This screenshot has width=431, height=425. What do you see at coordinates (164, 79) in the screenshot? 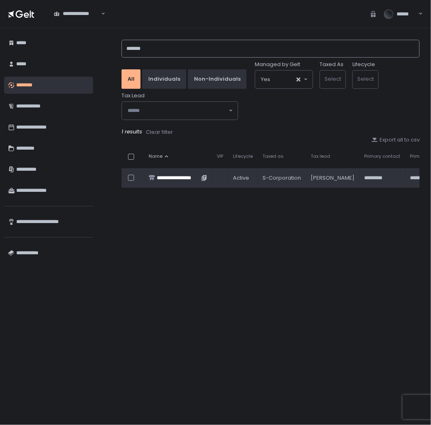
I see `button: Individuals` at bounding box center [164, 79].